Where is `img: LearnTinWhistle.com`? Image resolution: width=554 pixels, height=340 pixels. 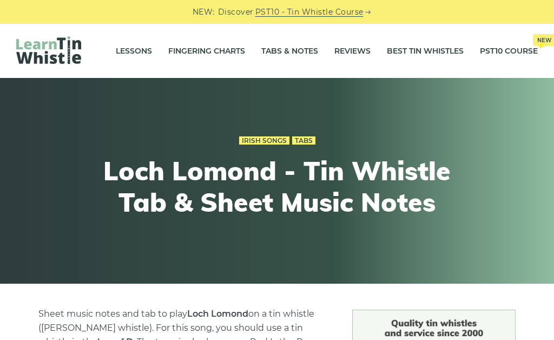
img: LearnTinWhistle.com is located at coordinates (49, 50).